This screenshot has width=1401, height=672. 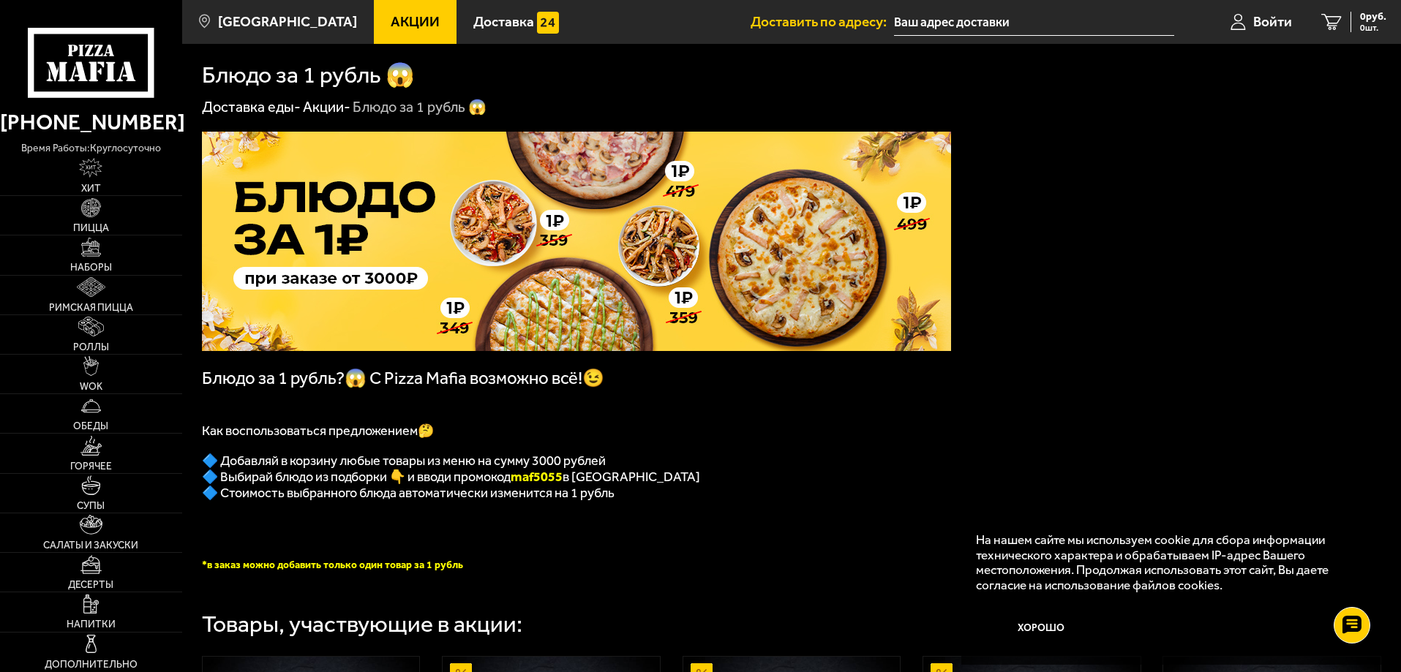 I want to click on div: Блюдо за 1 рубль 😱, so click(x=419, y=108).